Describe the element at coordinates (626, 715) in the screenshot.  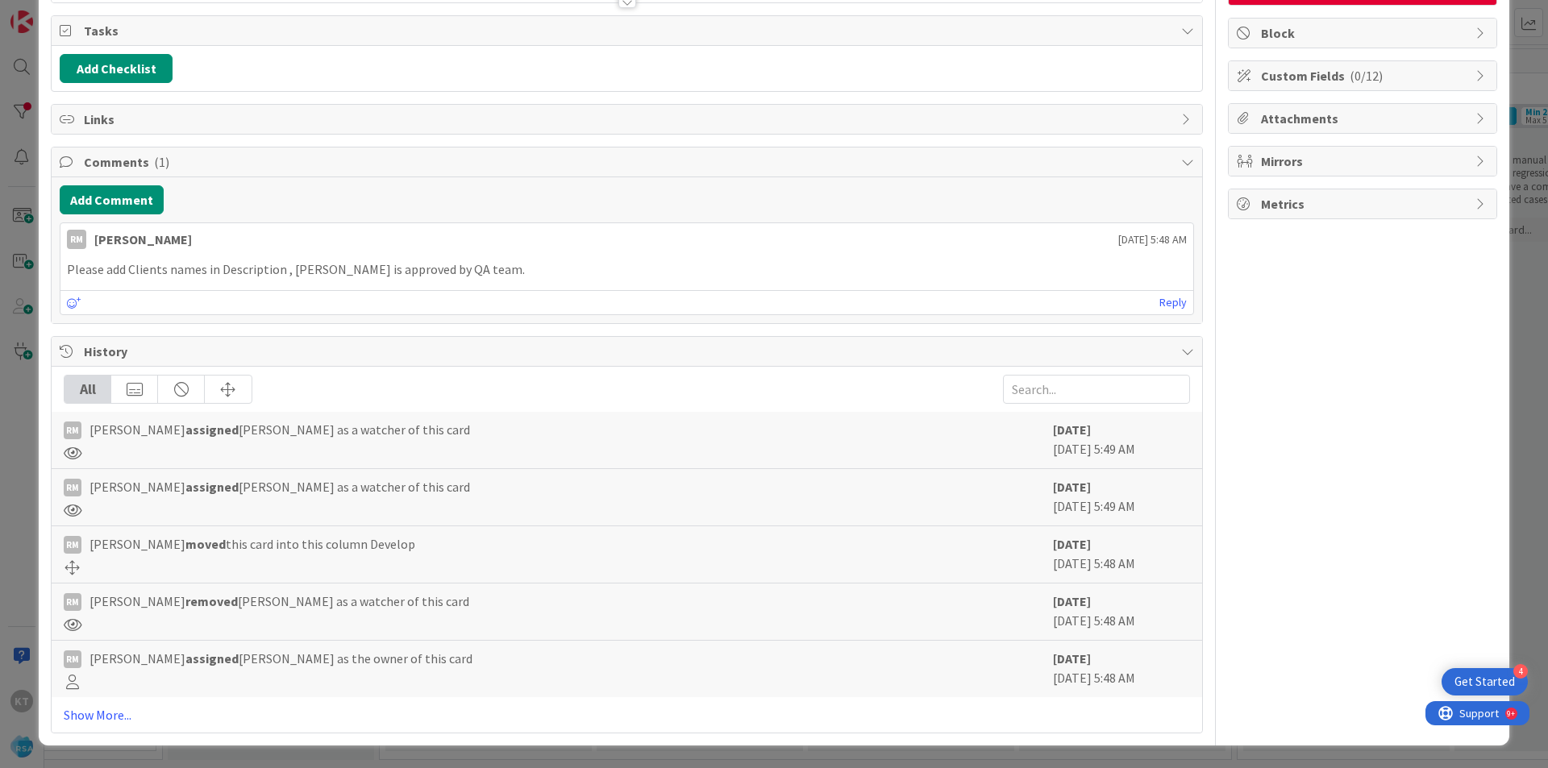
I see `a: Show More...` at that location.